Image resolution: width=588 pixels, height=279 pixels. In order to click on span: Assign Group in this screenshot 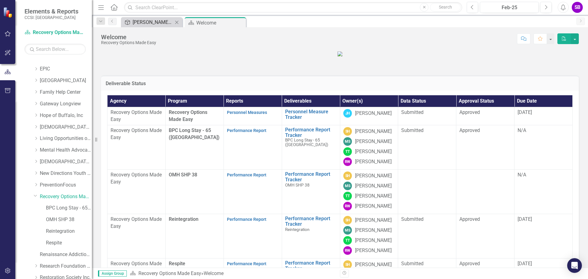, I will do `click(112, 274)`.